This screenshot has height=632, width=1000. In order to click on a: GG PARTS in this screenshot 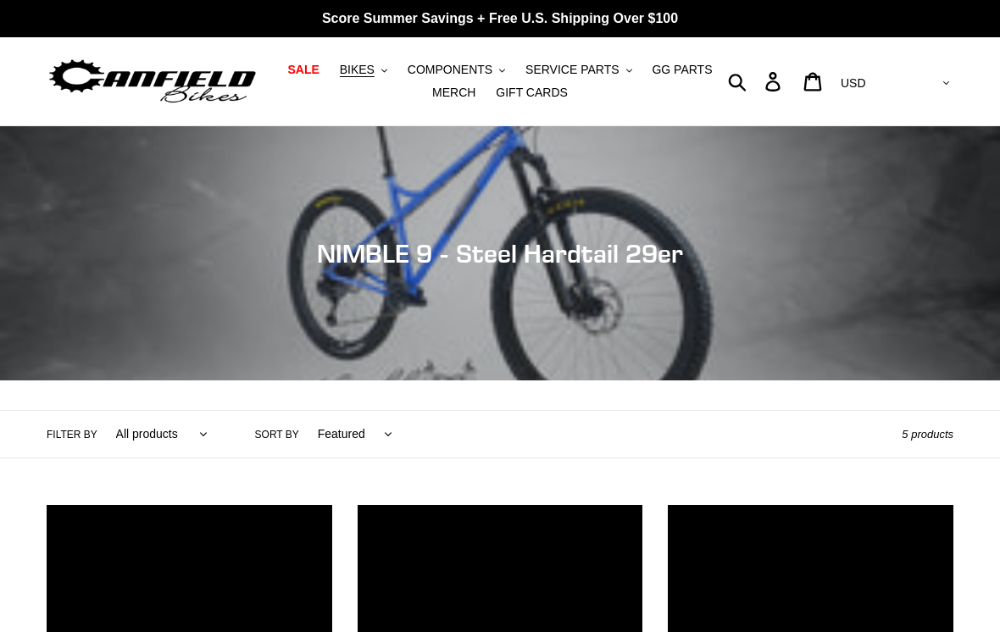, I will do `click(681, 70)`.